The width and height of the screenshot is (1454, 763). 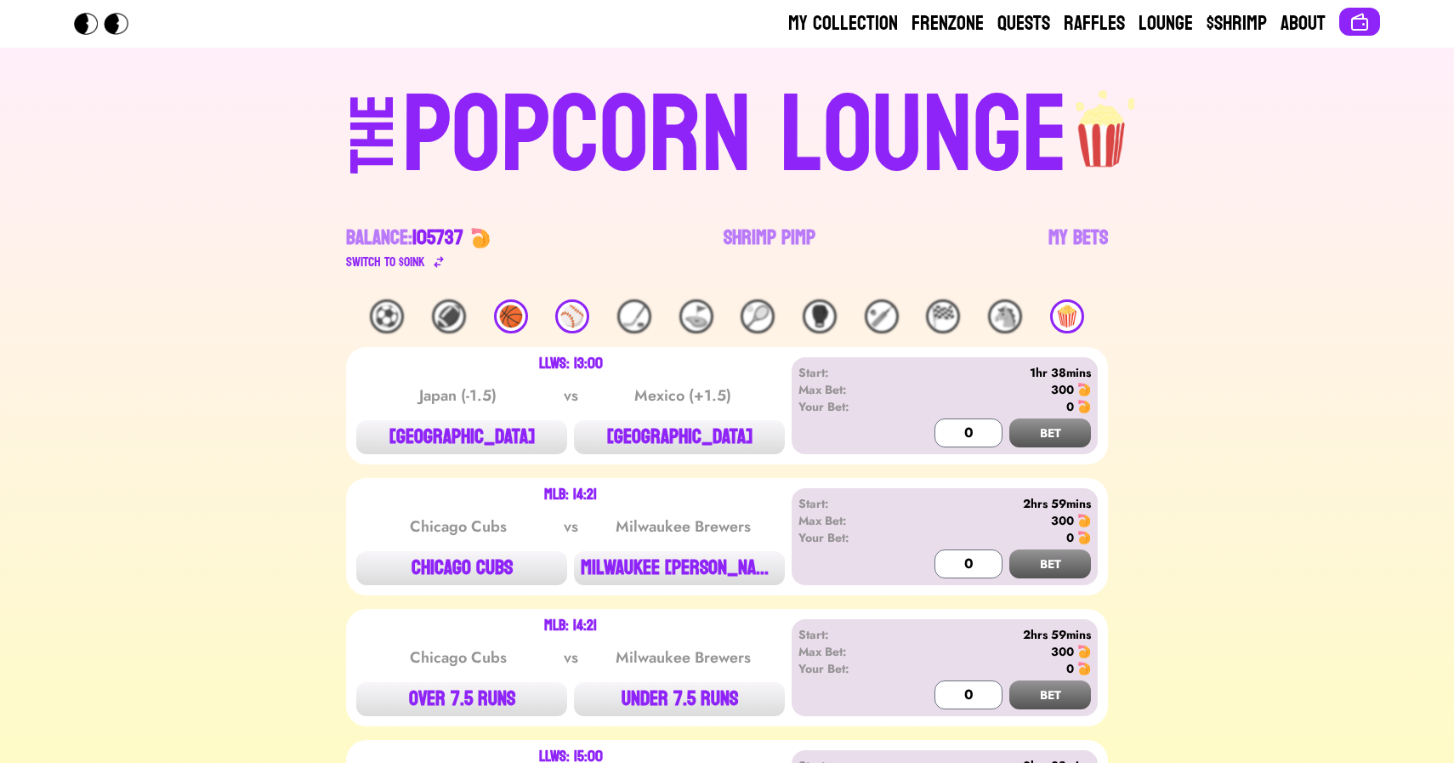 I want to click on div: Balance:, so click(x=405, y=238).